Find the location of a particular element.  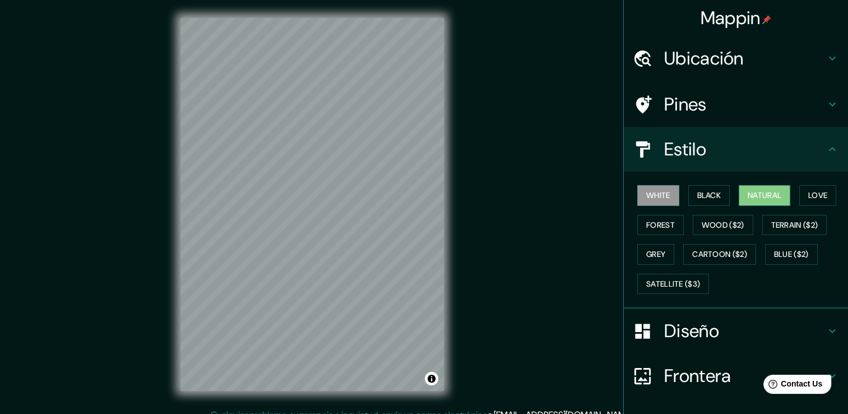

button: Blue ($2) is located at coordinates (791, 254).